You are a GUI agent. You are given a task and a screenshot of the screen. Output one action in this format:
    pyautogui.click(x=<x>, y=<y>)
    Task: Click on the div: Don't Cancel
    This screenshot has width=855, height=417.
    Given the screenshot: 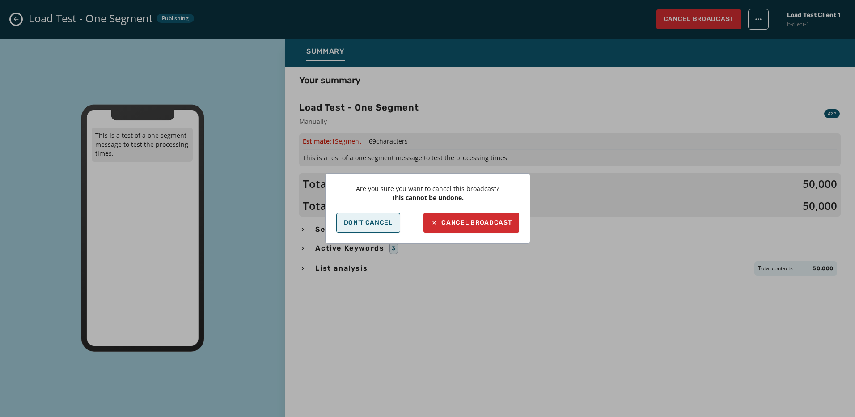 What is the action you would take?
    pyautogui.click(x=368, y=223)
    